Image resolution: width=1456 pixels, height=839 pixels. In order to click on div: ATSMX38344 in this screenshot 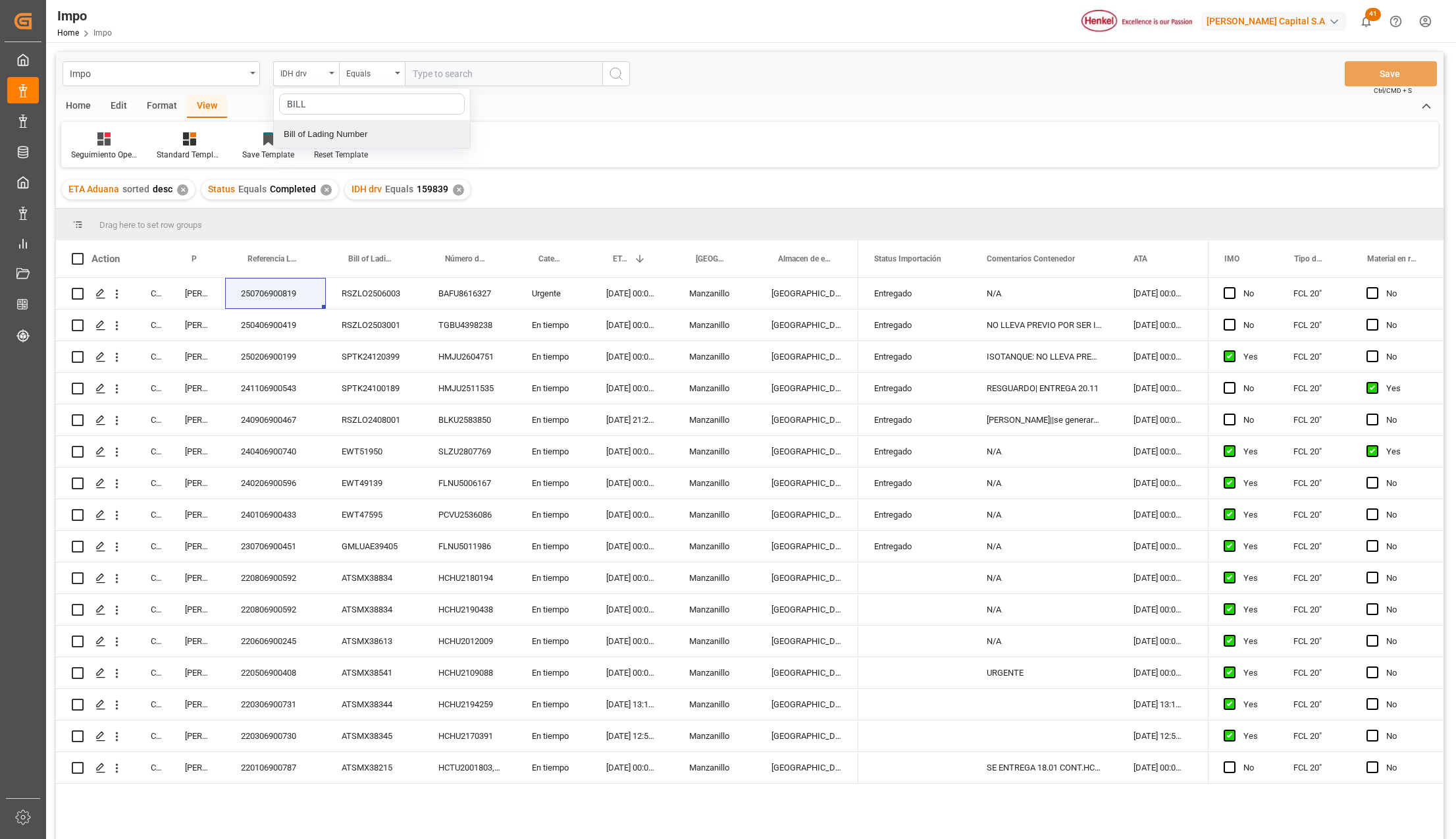, I will do `click(374, 704)`.